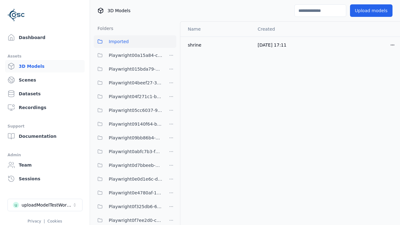 The height and width of the screenshot is (225, 400). Describe the element at coordinates (128, 124) in the screenshot. I see `button: Playwright09140f64-bfed-4894-9ae1-f5b1e6c36039` at that location.